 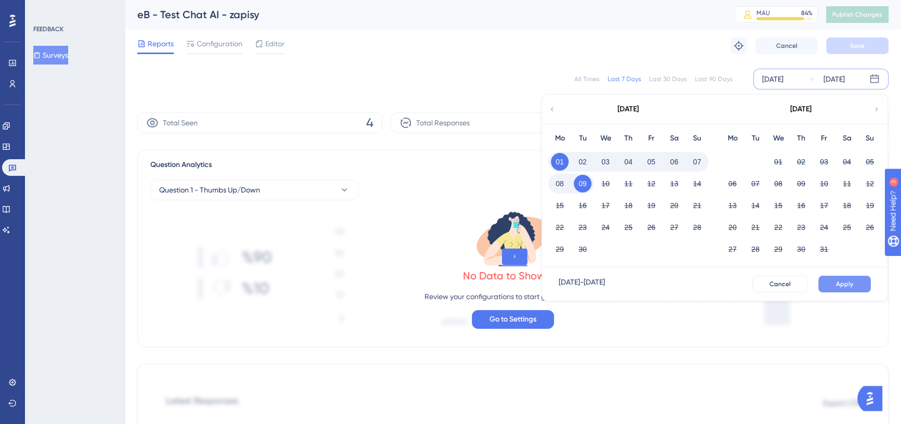 I want to click on div: Fr, so click(x=651, y=138).